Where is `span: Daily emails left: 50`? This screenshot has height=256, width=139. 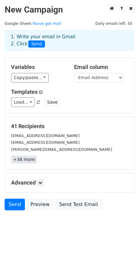
span: Daily emails left: 50 is located at coordinates (114, 24).